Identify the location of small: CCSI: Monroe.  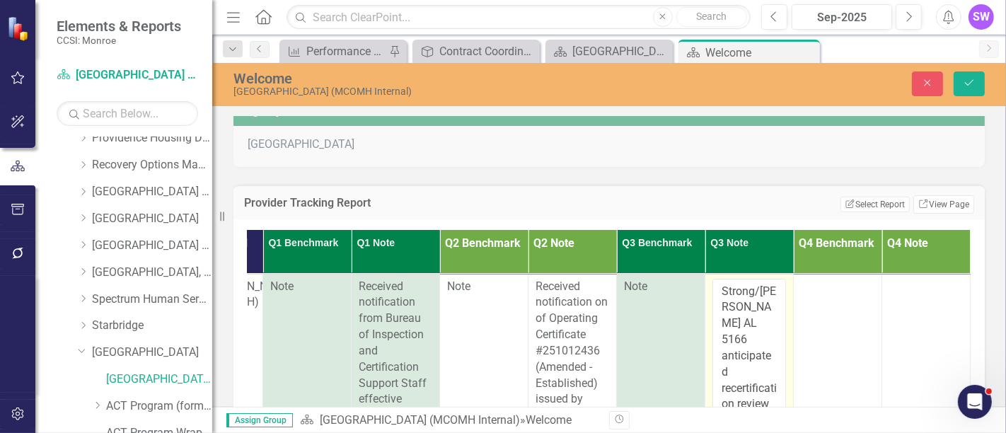
(119, 40).